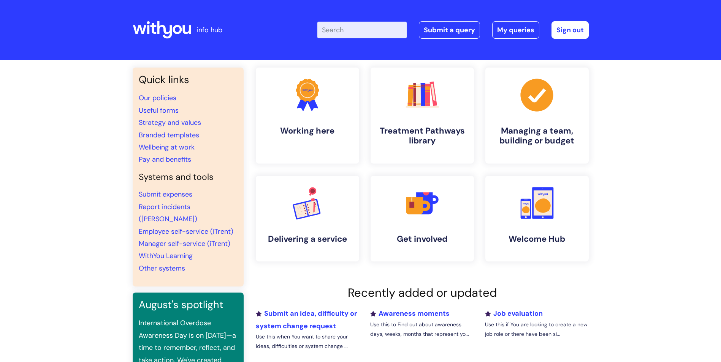 The width and height of the screenshot is (721, 362). I want to click on a: Manager self-service (iTrent), so click(184, 244).